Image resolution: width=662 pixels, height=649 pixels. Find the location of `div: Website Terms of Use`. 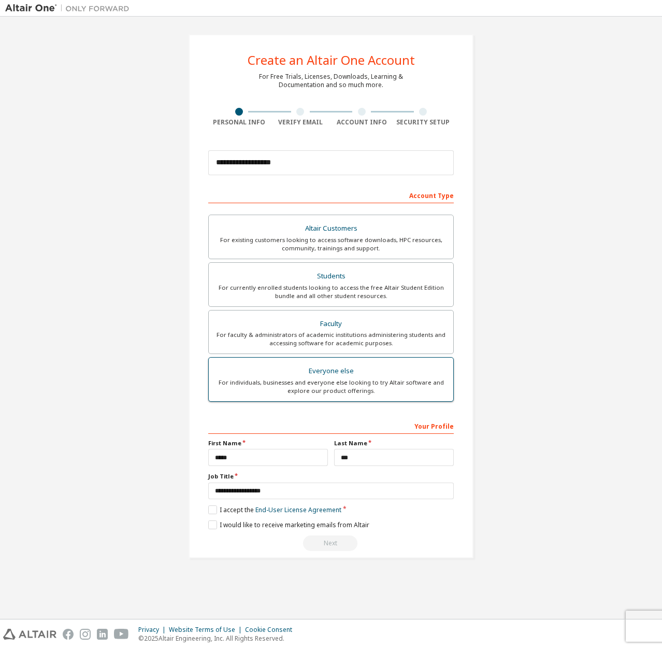

div: Website Terms of Use is located at coordinates (207, 630).